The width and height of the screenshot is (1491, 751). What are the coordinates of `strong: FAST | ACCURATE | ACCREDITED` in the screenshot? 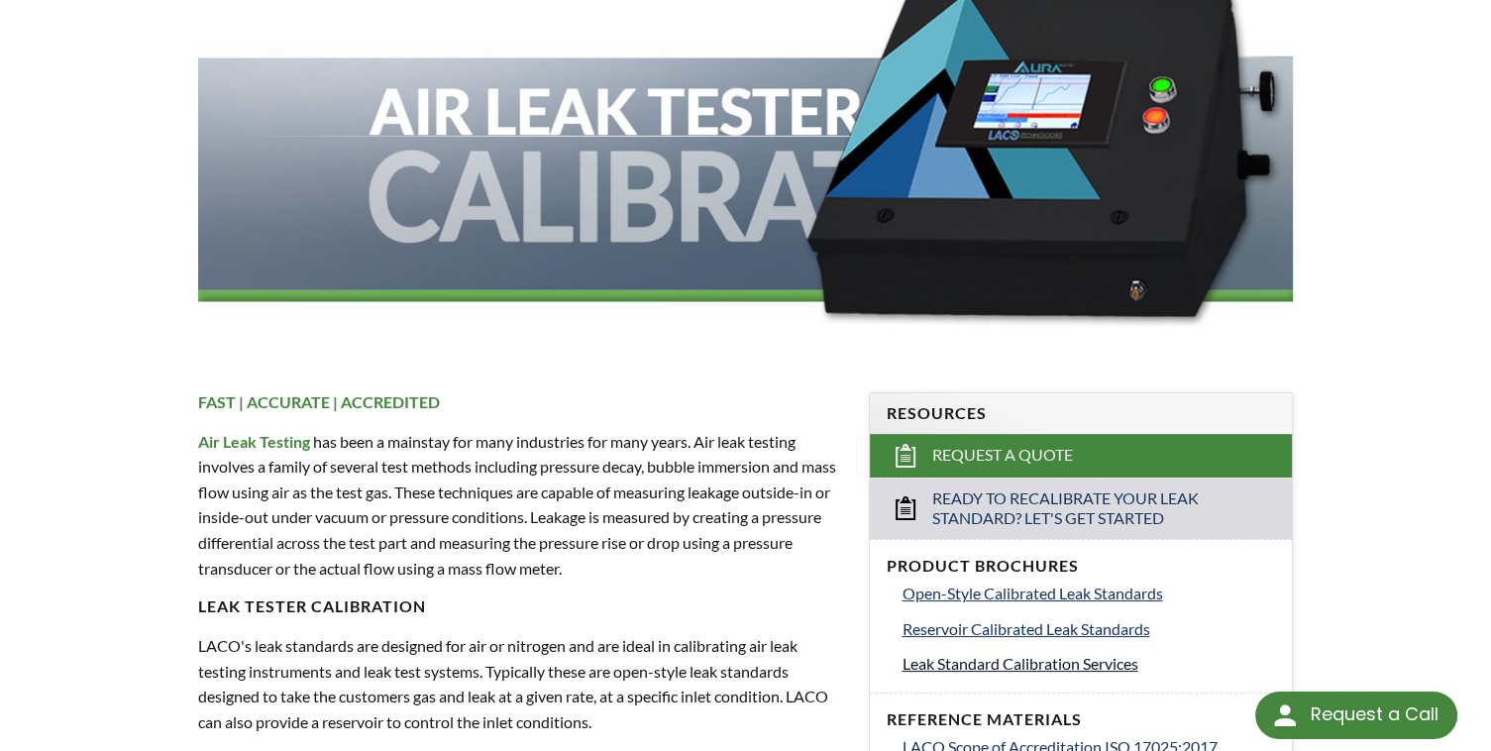 It's located at (319, 401).